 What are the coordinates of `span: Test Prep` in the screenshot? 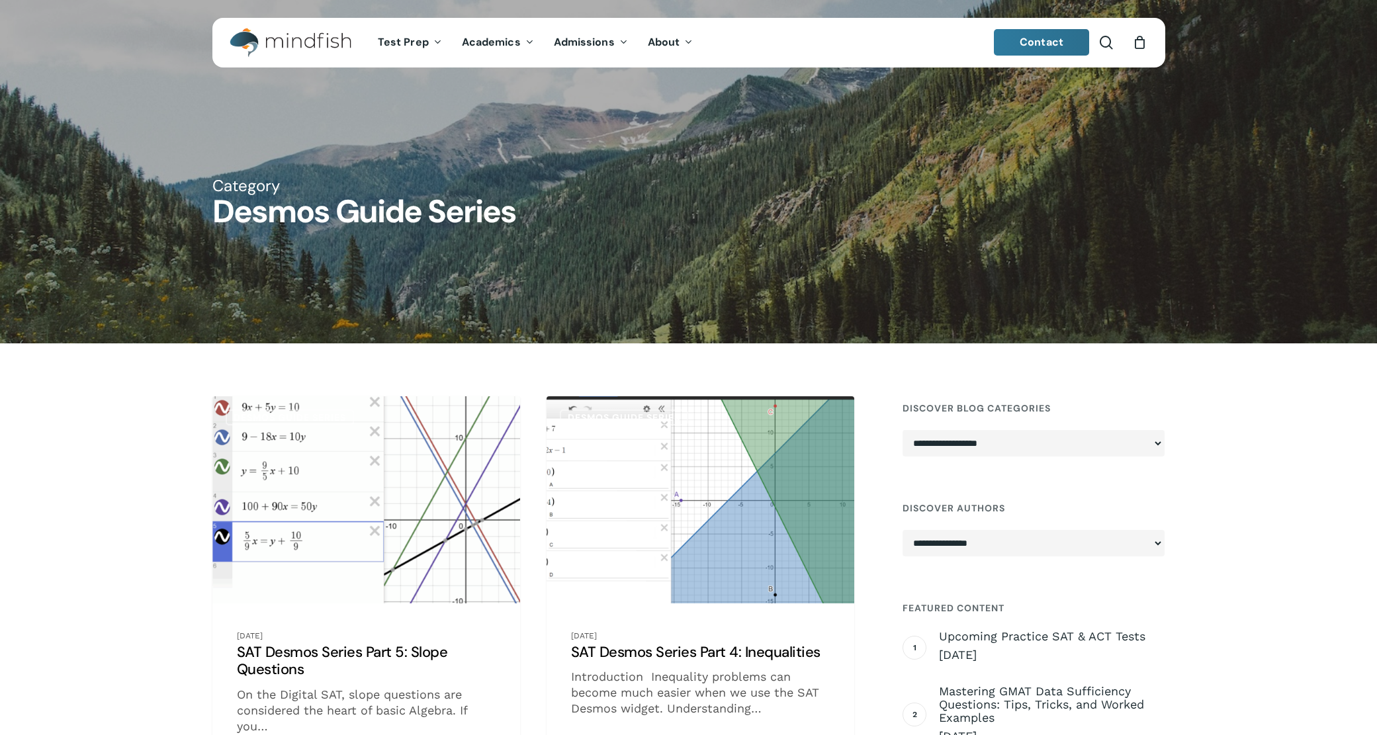 It's located at (403, 42).